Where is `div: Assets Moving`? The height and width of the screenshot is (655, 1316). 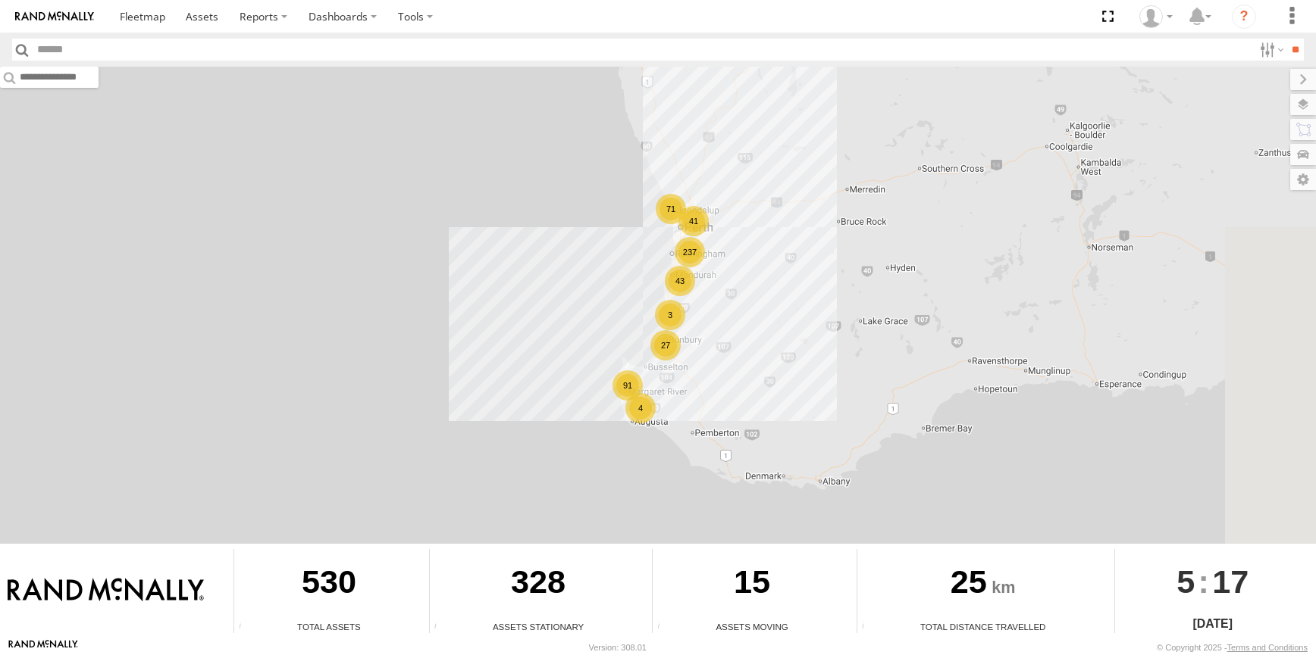 div: Assets Moving is located at coordinates (751, 627).